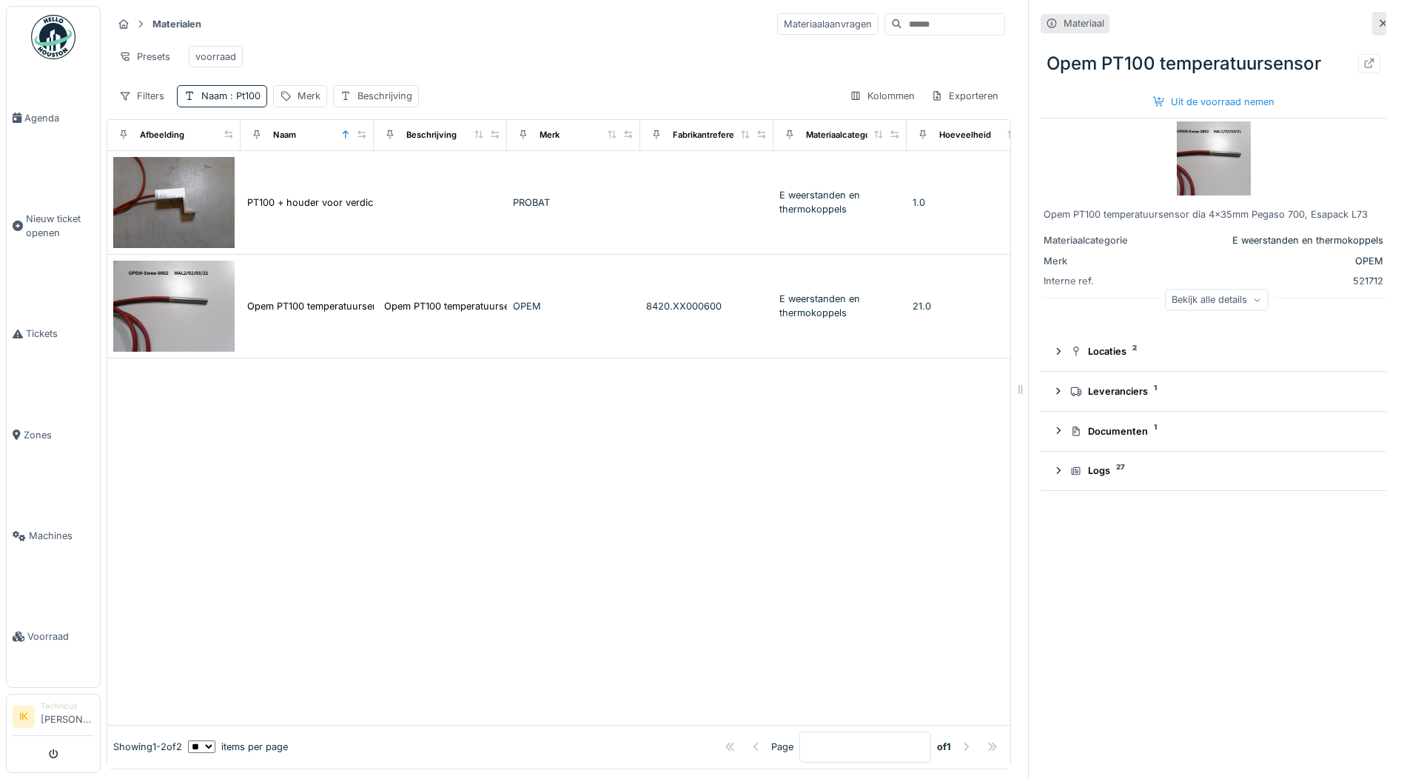 This screenshot has height=779, width=1404. Describe the element at coordinates (319, 202) in the screenshot. I see `div: PT100 + houder voor verdichter` at that location.